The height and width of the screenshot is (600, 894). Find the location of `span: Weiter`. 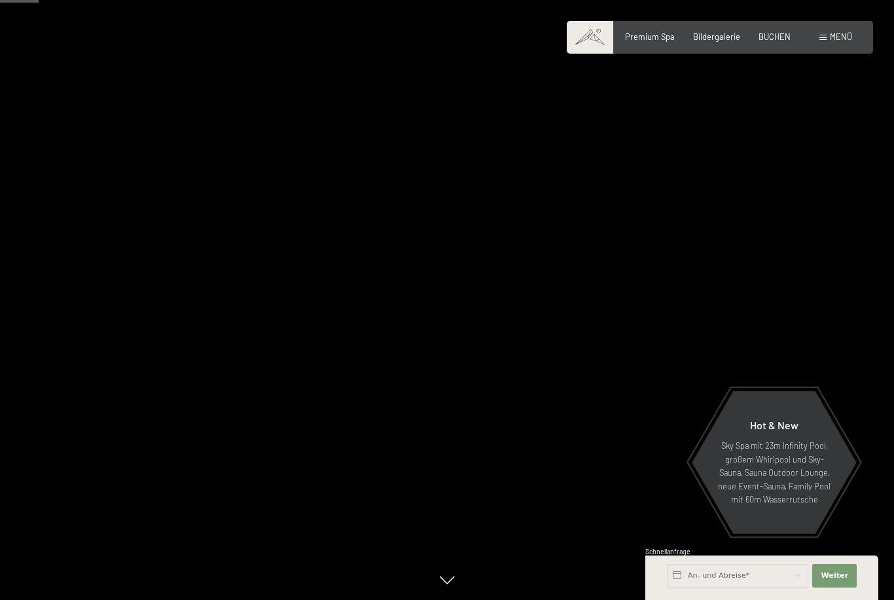

span: Weiter is located at coordinates (835, 576).